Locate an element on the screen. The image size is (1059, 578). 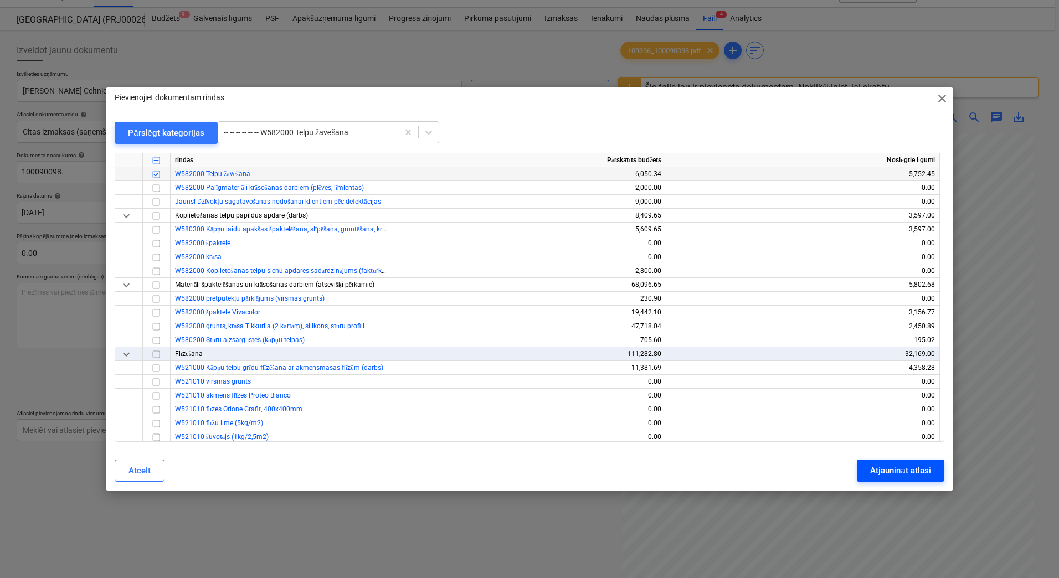
div: Noslēgtie līgumi is located at coordinates (803, 160).